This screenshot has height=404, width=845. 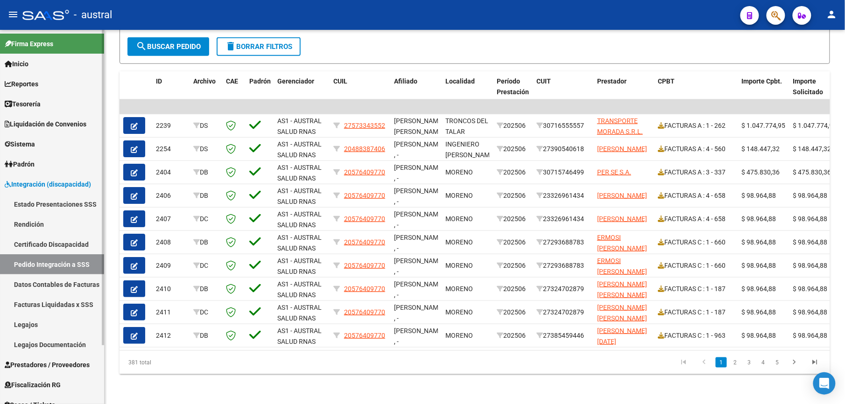 What do you see at coordinates (696, 266) in the screenshot?
I see `div: FACTURAS C : 1 - 660` at bounding box center [696, 266].